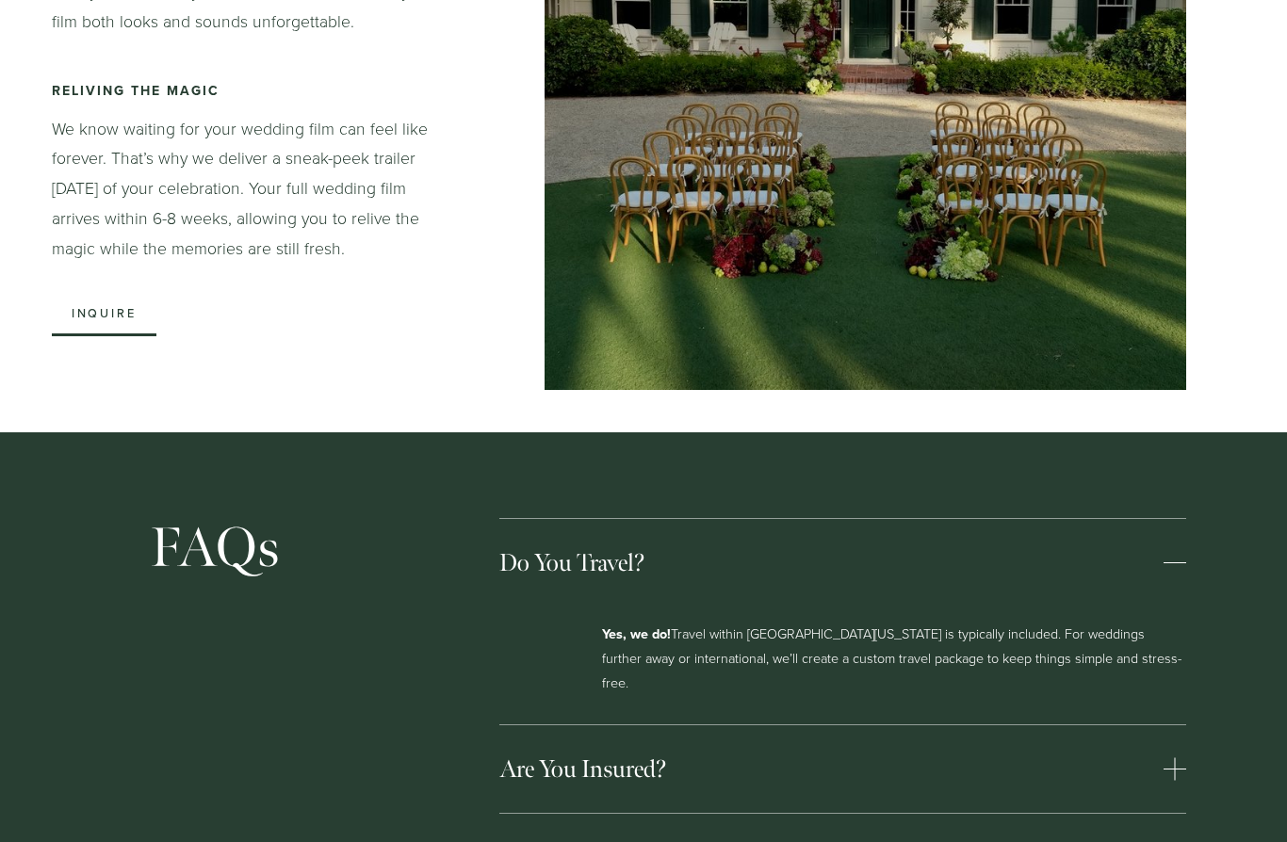 This screenshot has height=842, width=1287. What do you see at coordinates (636, 634) in the screenshot?
I see `strong: Yes, we do!` at bounding box center [636, 634].